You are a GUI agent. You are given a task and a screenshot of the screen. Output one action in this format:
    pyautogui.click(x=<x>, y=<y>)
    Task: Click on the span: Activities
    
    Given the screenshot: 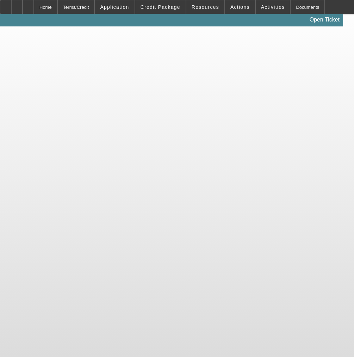 What is the action you would take?
    pyautogui.click(x=273, y=7)
    